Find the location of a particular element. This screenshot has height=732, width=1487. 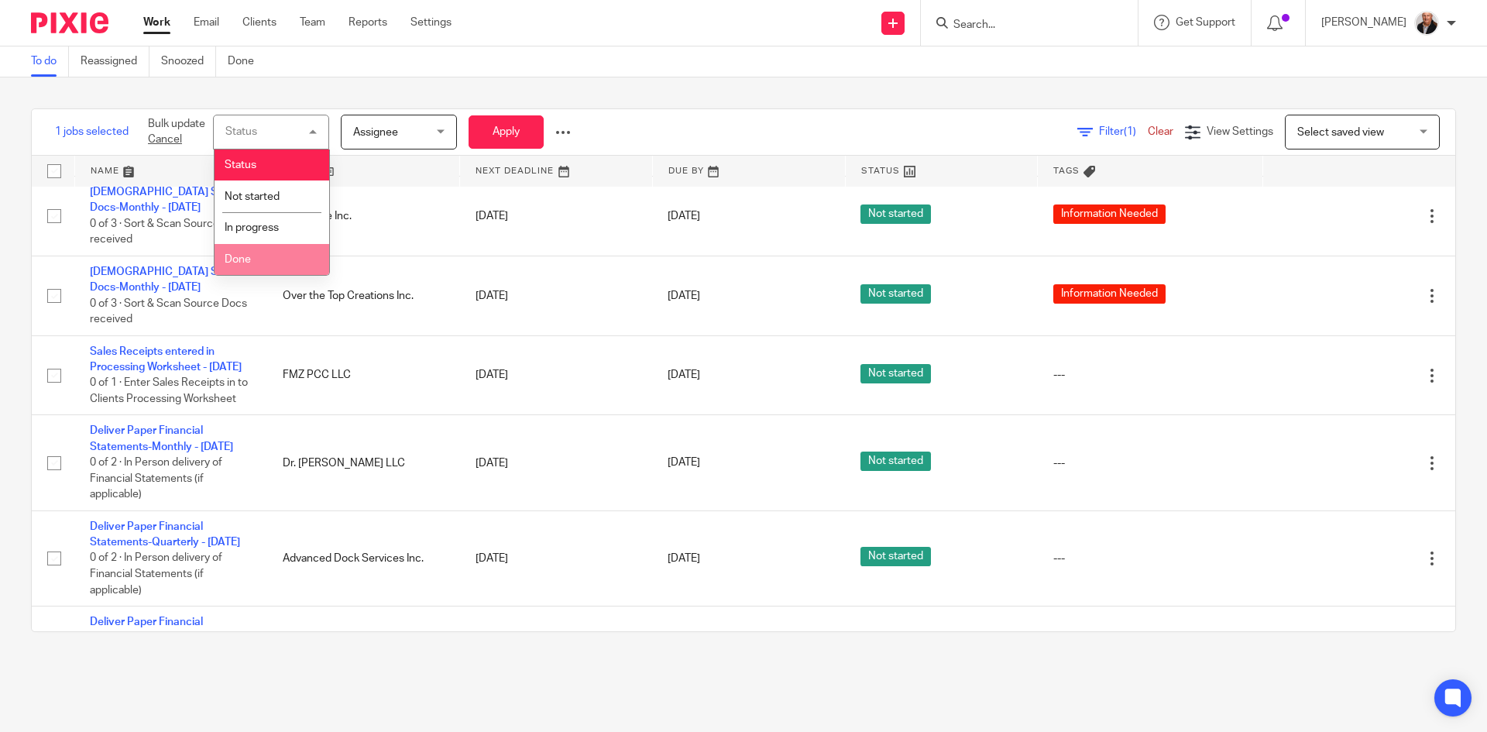

span: Select saved view is located at coordinates (1341, 132).